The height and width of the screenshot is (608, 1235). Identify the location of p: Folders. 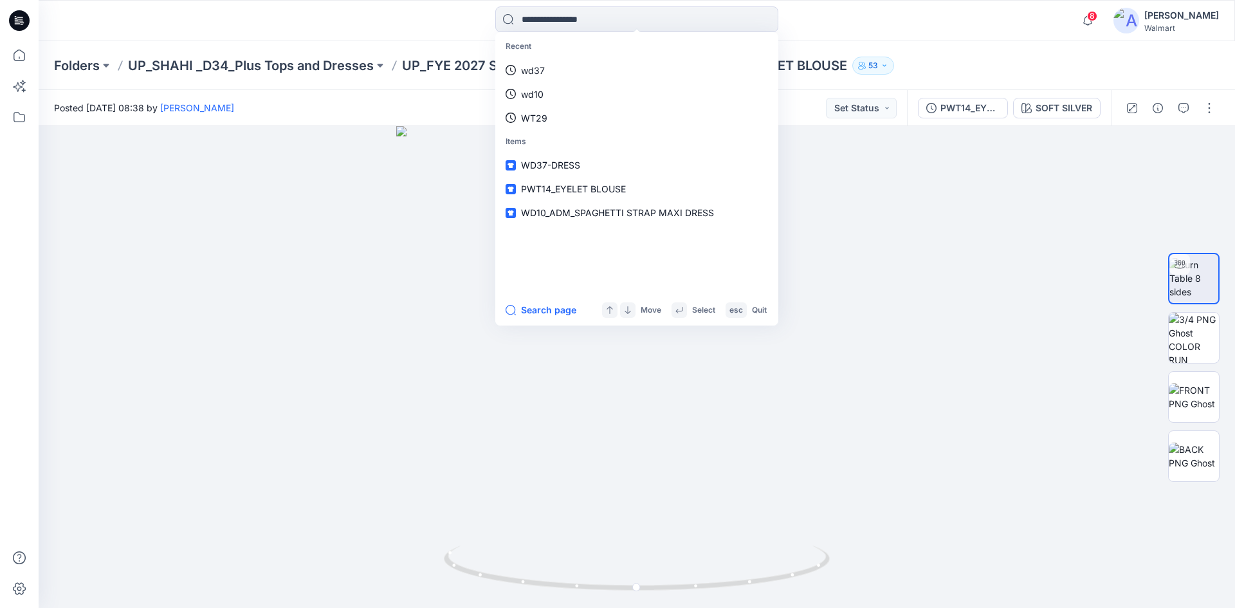
(77, 66).